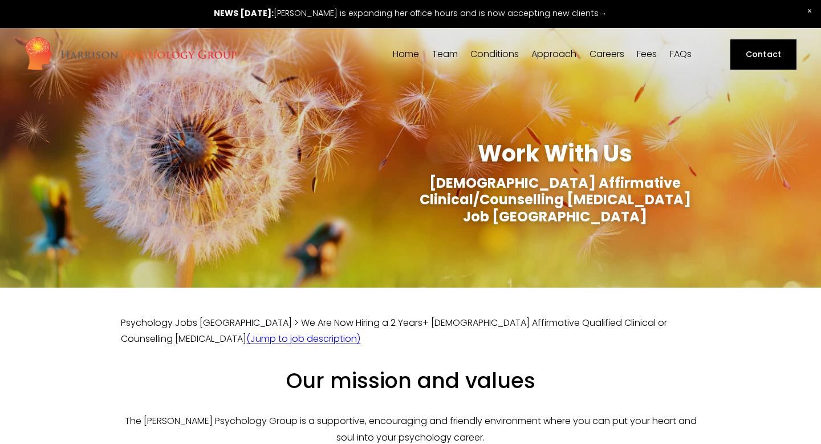 Image resolution: width=821 pixels, height=444 pixels. I want to click on a: Fees, so click(647, 54).